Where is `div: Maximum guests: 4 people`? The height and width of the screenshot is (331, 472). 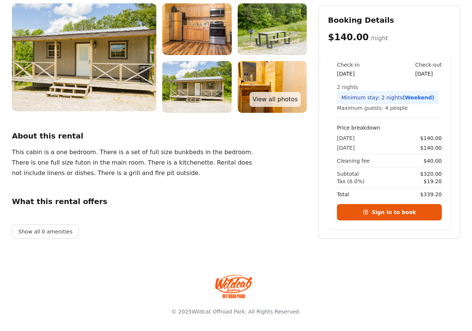 div: Maximum guests: 4 people is located at coordinates (389, 108).